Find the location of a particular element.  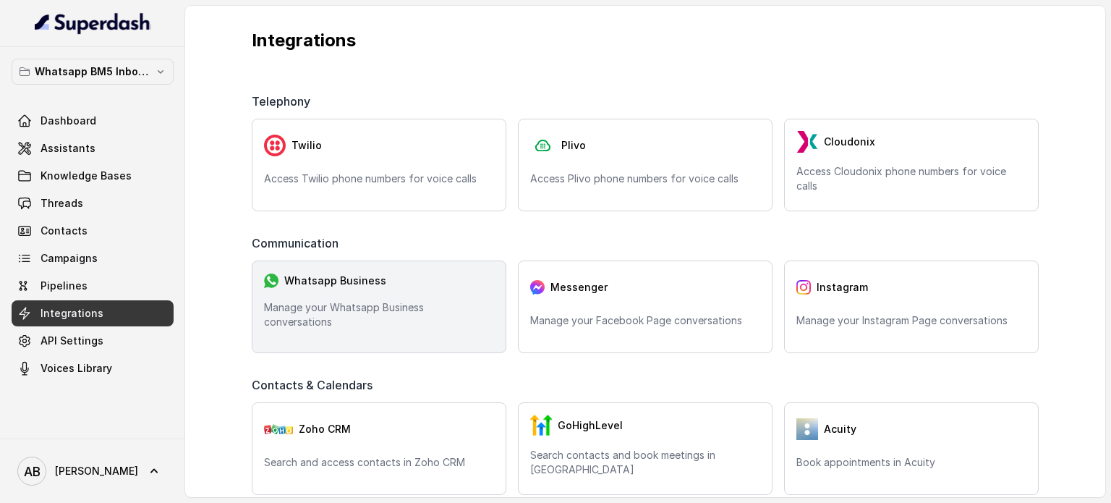

span: Whatsapp Business is located at coordinates (335, 281).